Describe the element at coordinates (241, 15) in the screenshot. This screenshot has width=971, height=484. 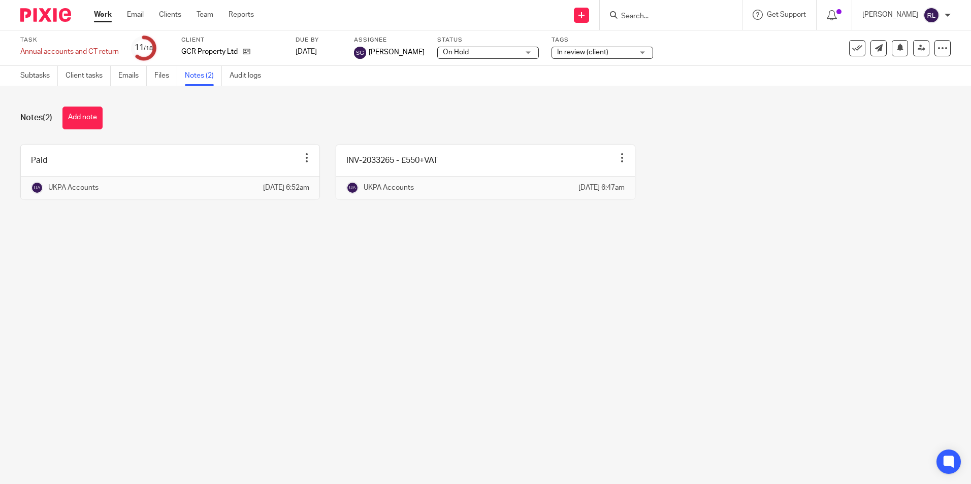
I see `a: Reports` at that location.